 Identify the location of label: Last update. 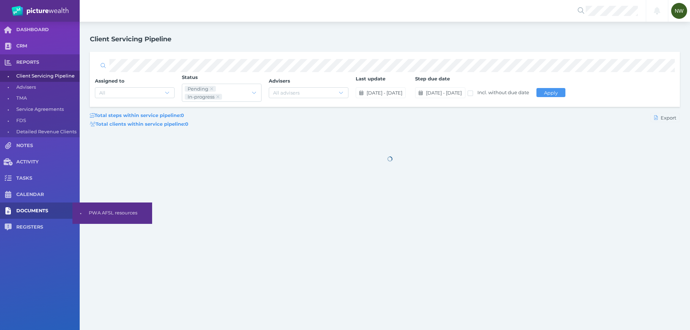
(385, 80).